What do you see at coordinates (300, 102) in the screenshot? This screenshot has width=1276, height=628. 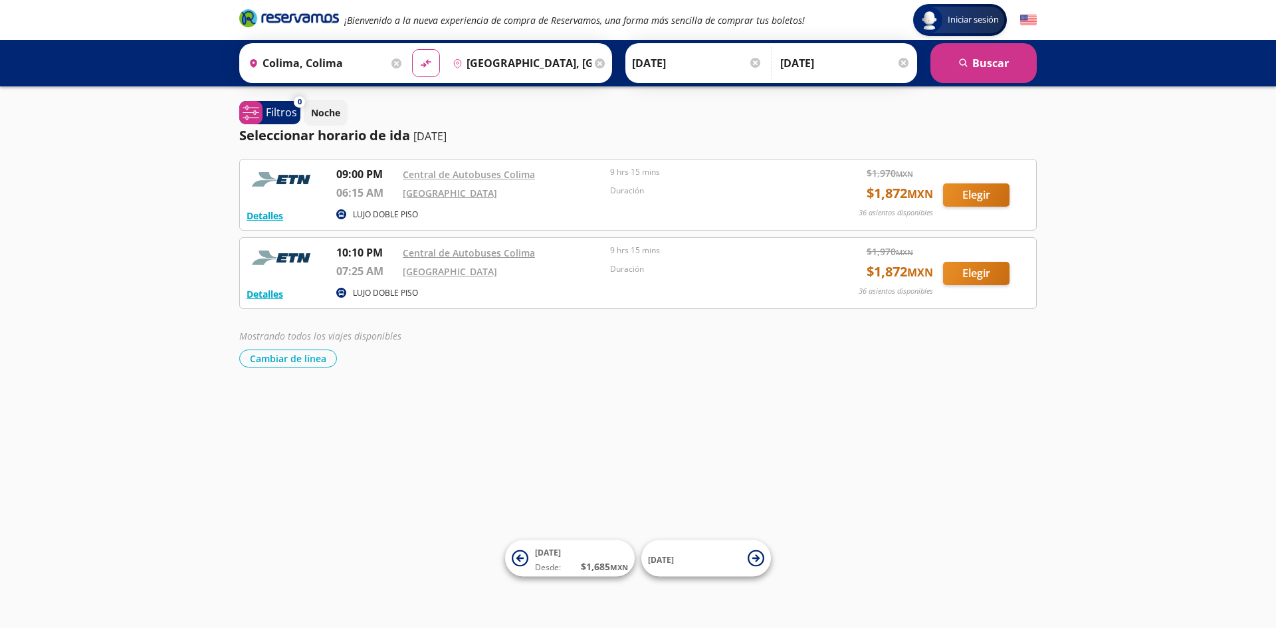 I see `span: 0` at bounding box center [300, 102].